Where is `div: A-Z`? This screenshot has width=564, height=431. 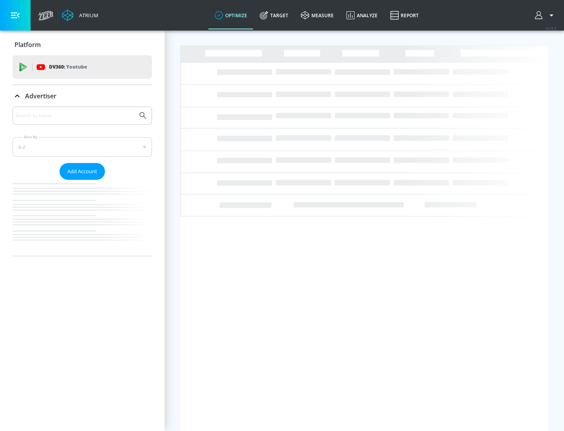
div: A-Z is located at coordinates (82, 147).